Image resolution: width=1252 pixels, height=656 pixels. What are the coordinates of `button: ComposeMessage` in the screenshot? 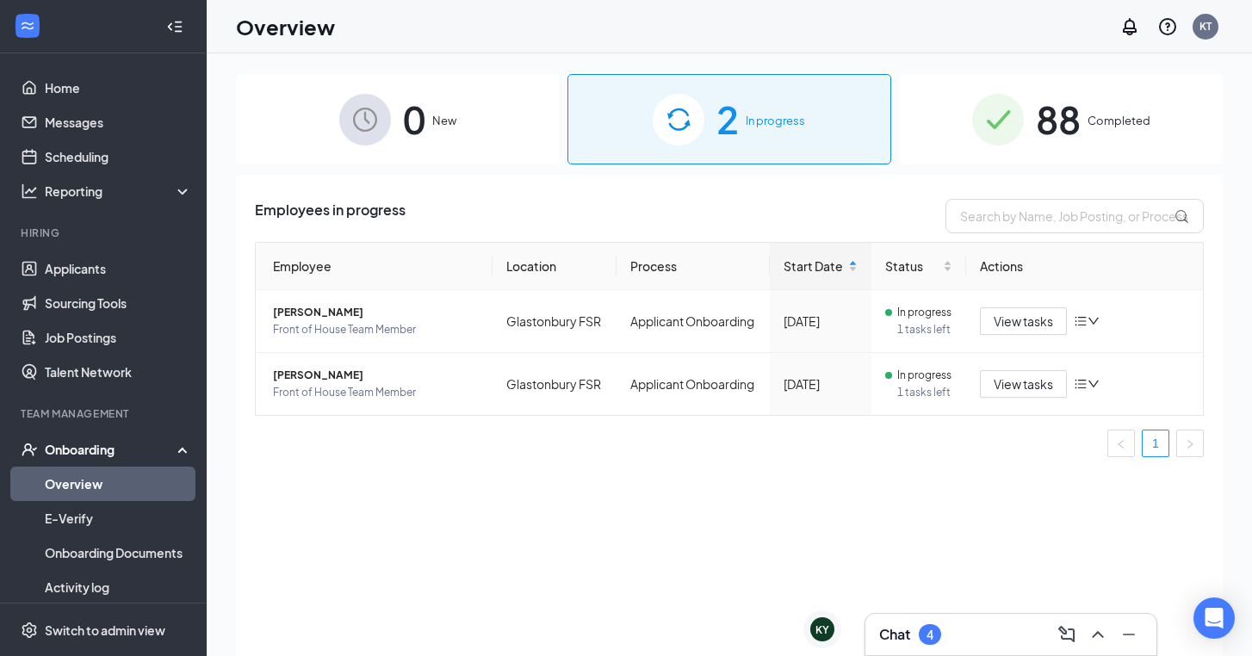 It's located at (1067, 634).